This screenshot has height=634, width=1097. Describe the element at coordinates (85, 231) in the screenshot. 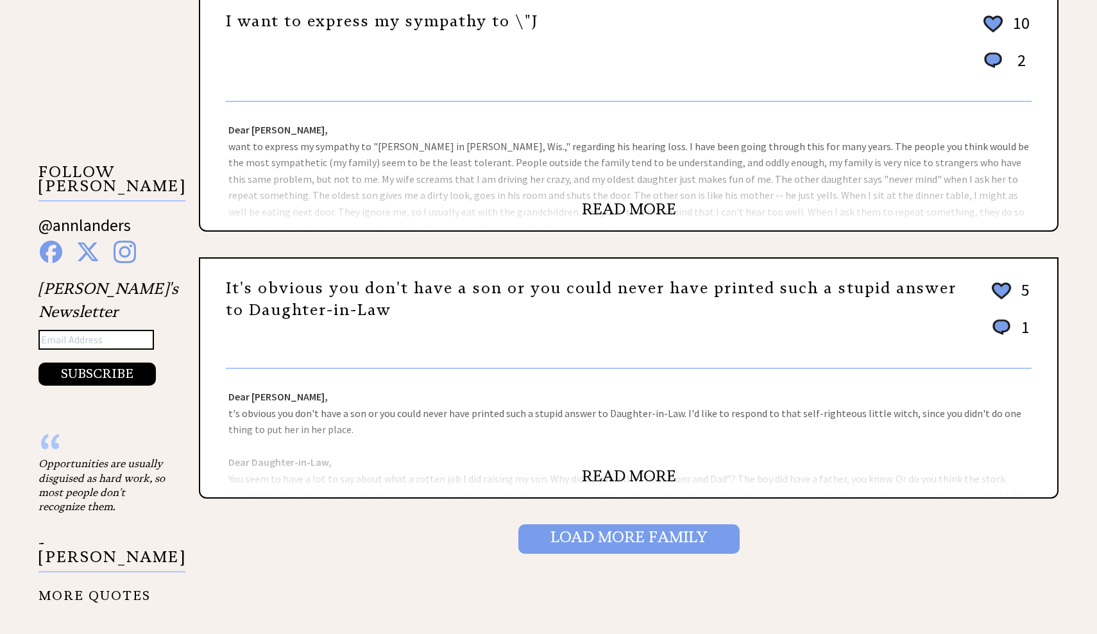

I see `a: @annlanders` at that location.